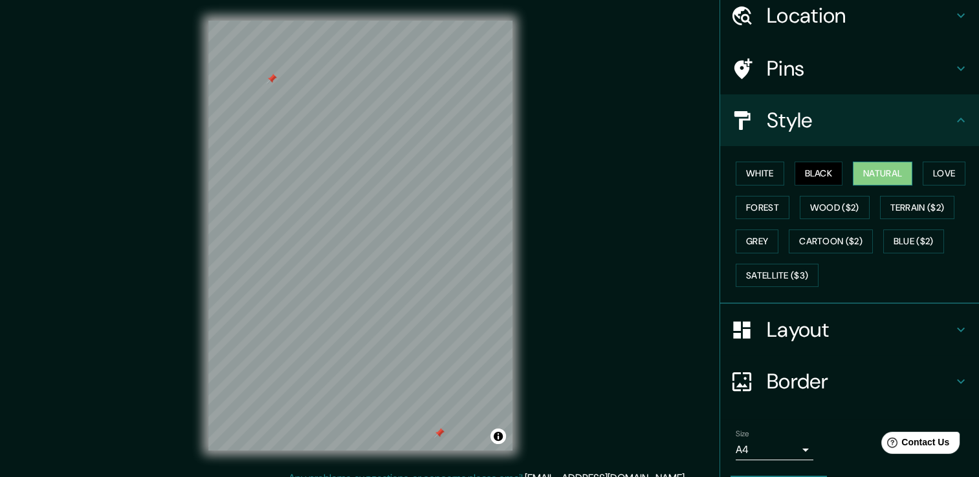  I want to click on div: Pins, so click(849, 69).